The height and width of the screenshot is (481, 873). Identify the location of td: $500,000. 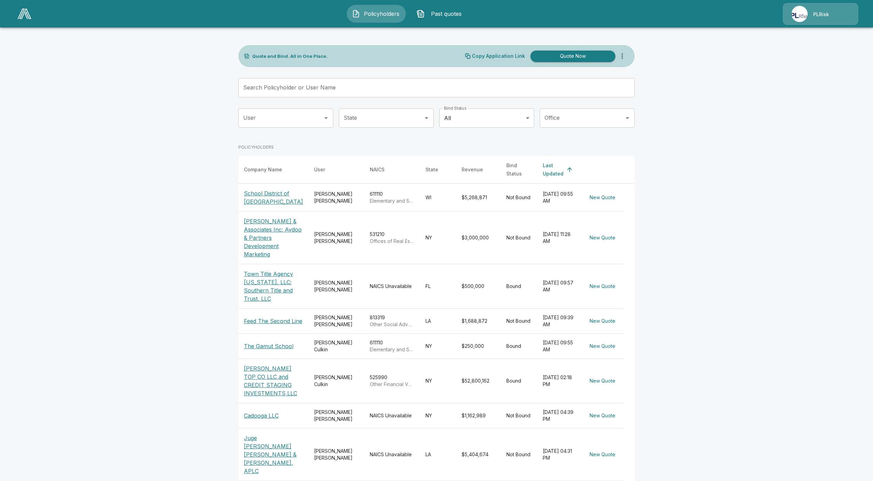
(478, 286).